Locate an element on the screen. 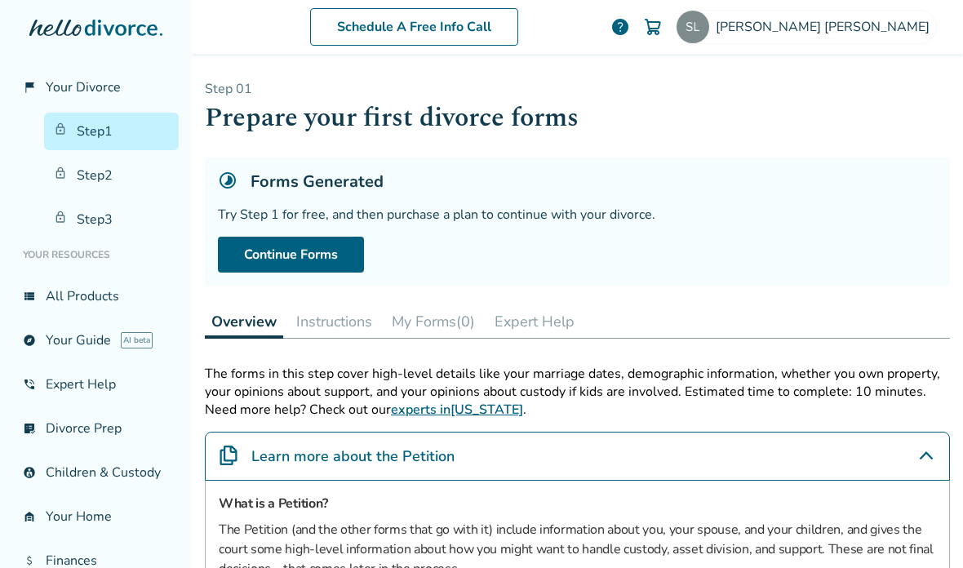  div: Try Step 1 for free, and then purchase a plan to continue with your divorce. is located at coordinates (577, 215).